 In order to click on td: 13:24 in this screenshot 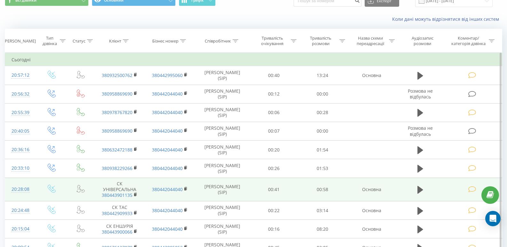, I will do `click(323, 76)`.